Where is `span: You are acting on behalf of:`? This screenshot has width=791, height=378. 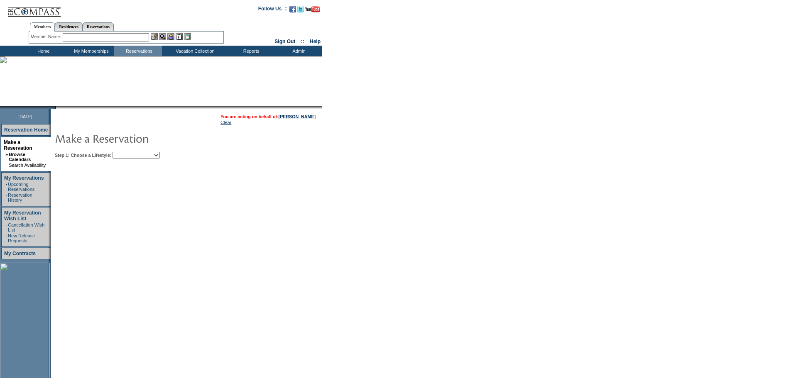 span: You are acting on behalf of: is located at coordinates (268, 117).